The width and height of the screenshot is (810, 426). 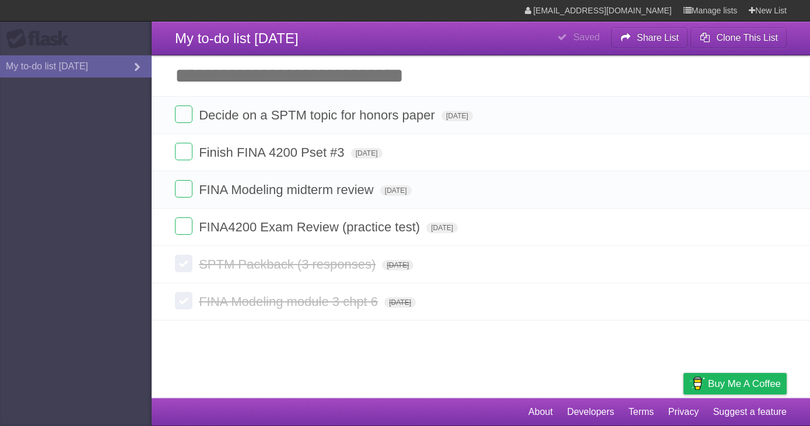 I want to click on span: Decide on a SPTM topic for honors paper, so click(x=318, y=115).